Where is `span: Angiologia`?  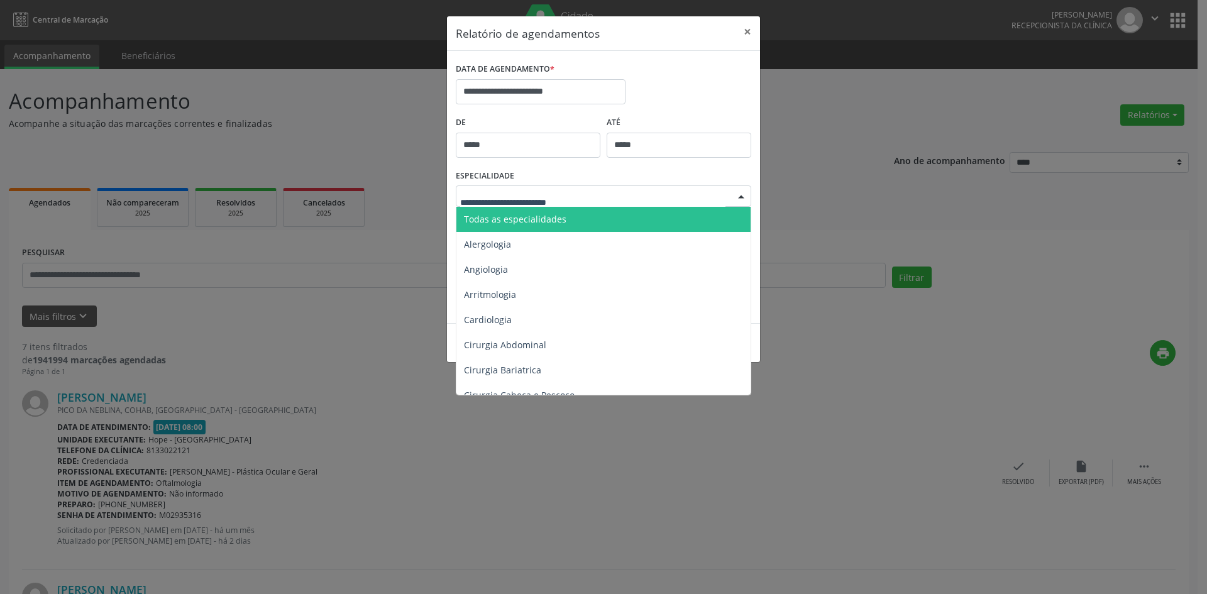
span: Angiologia is located at coordinates (486, 269).